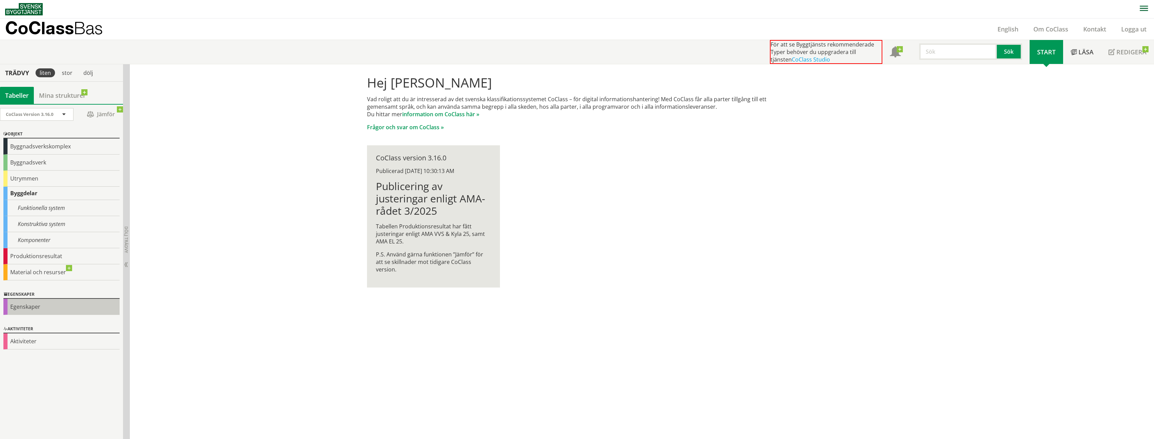 Image resolution: width=1154 pixels, height=439 pixels. I want to click on a: Redigera, so click(1128, 52).